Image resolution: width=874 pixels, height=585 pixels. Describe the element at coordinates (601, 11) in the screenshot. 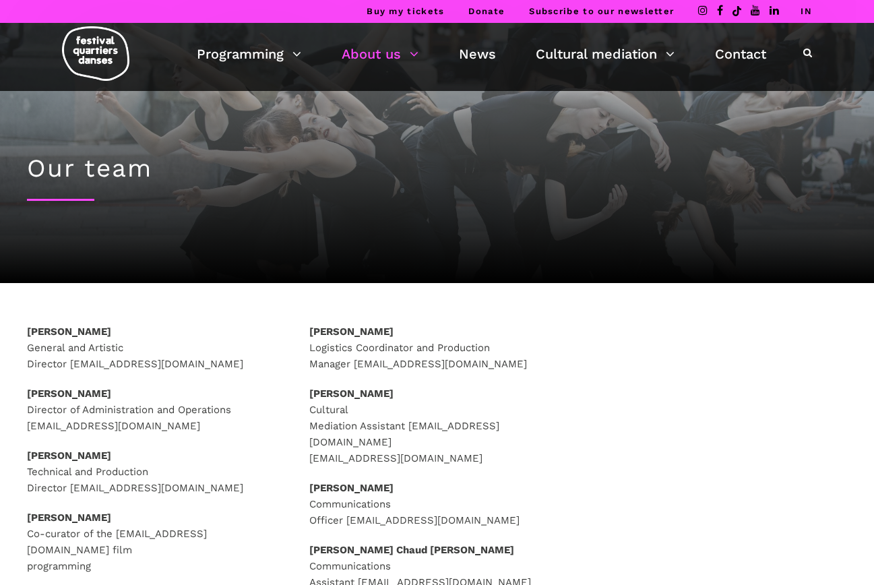

I see `a: Subscribe to our newsletter` at that location.